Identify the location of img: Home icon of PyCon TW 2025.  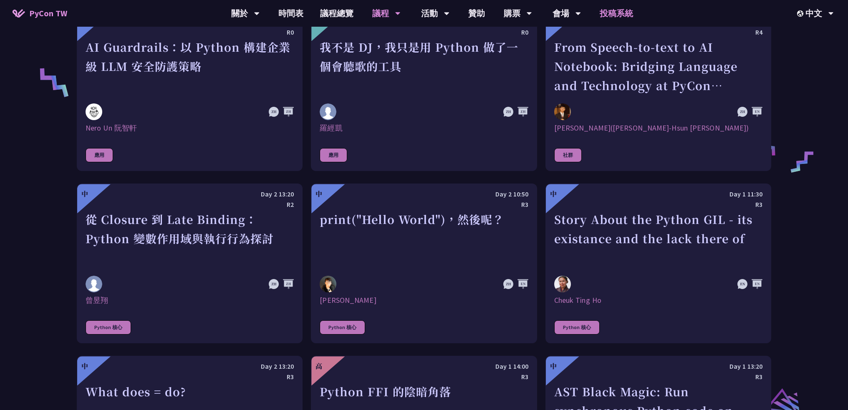
(19, 13).